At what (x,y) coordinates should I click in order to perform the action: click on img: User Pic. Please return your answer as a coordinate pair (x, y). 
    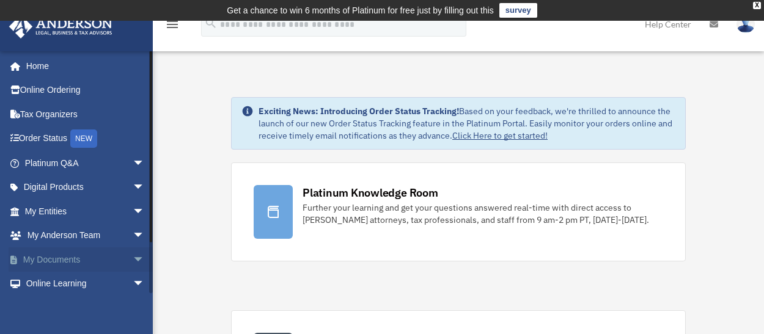
    Looking at the image, I should click on (746, 24).